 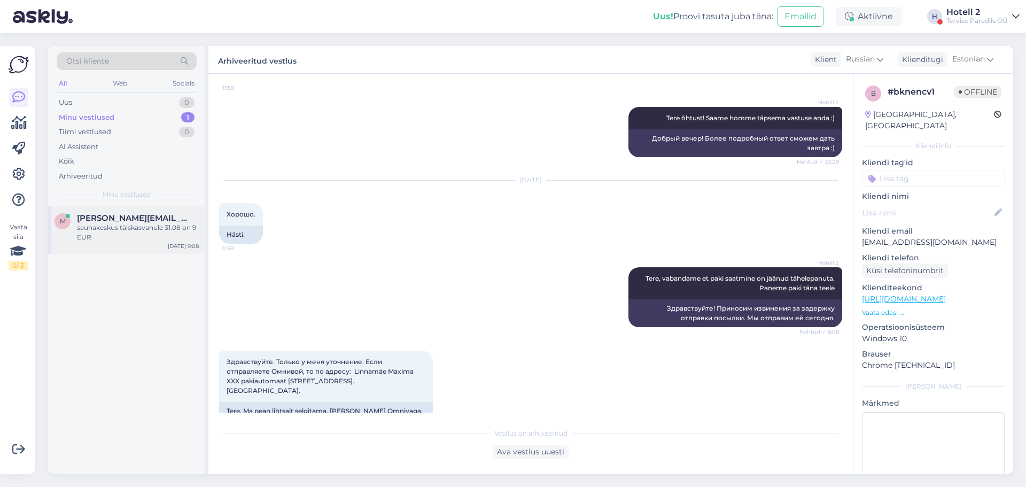 What do you see at coordinates (933, 258) in the screenshot?
I see `p: Kliendi telefon` at bounding box center [933, 258].